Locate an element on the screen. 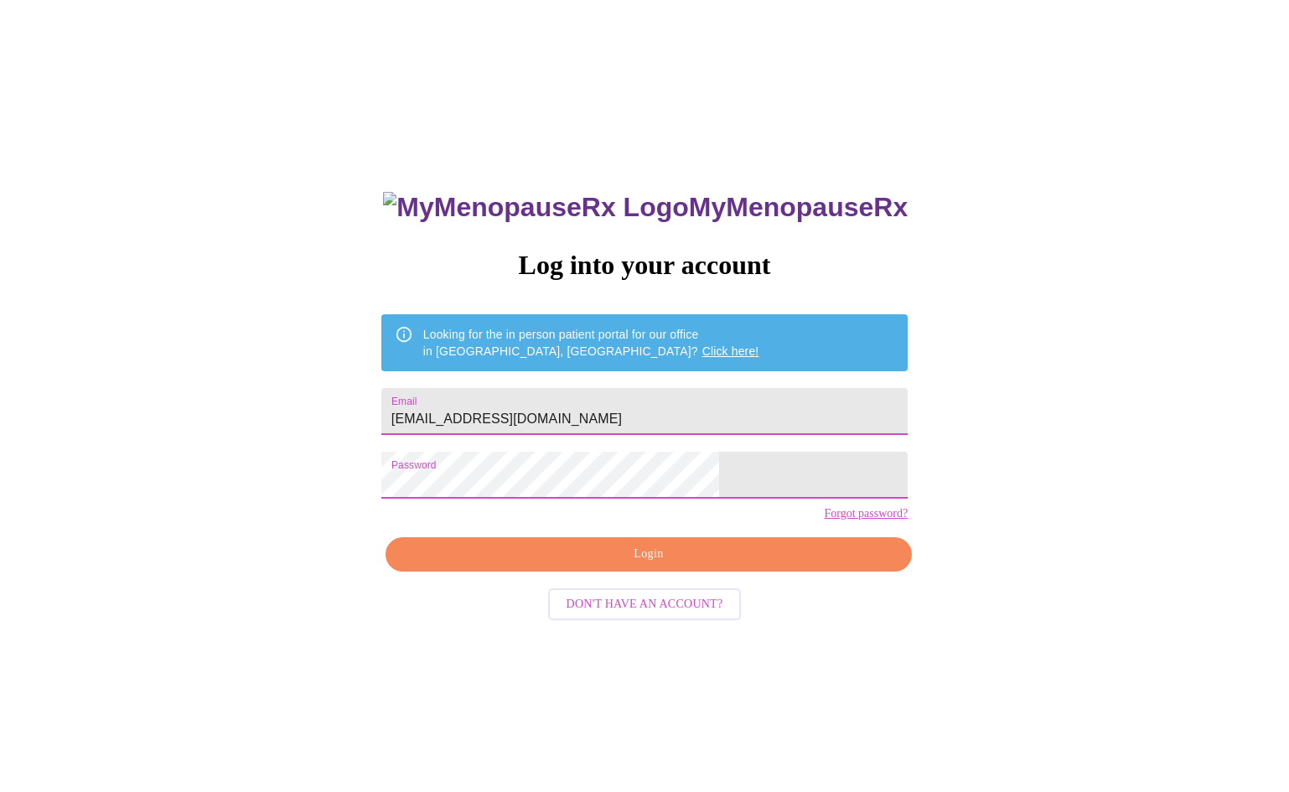 The width and height of the screenshot is (1289, 792). h3: MyMenopauseRx is located at coordinates (645, 207).